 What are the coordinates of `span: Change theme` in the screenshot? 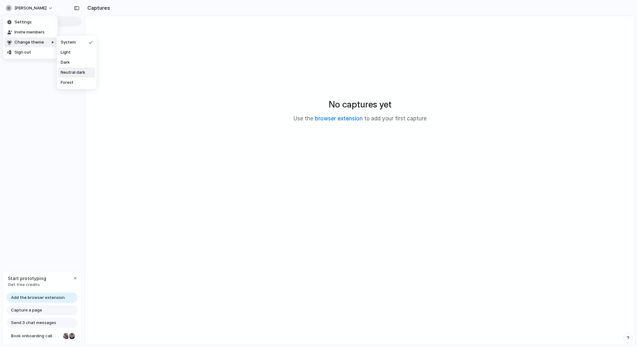 It's located at (29, 42).